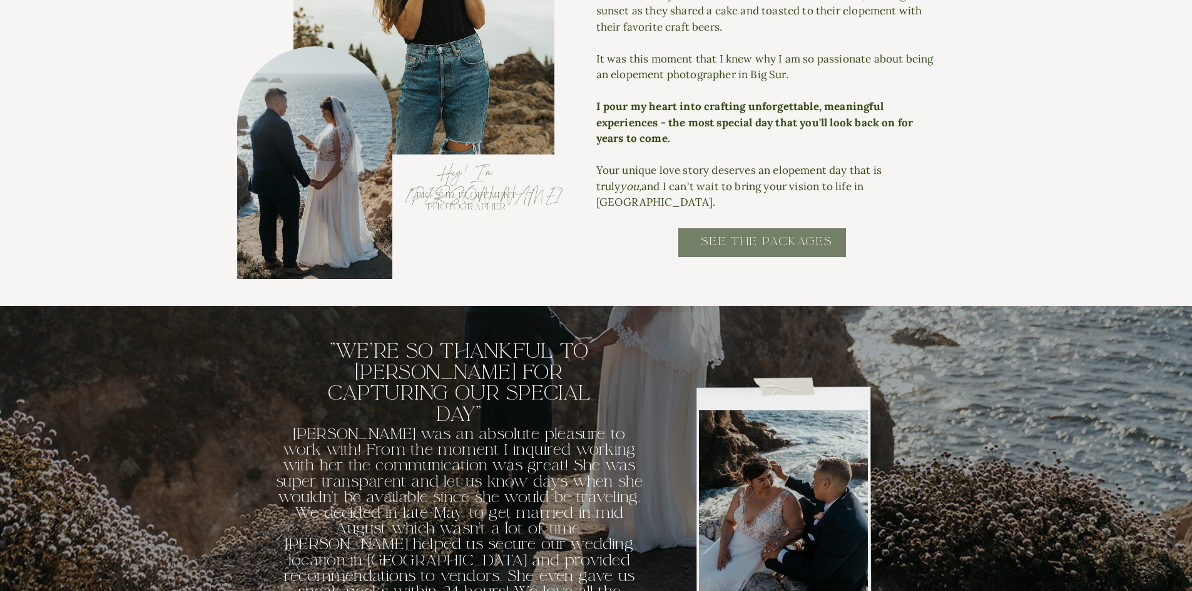 This screenshot has height=591, width=1192. What do you see at coordinates (631, 187) in the screenshot?
I see `i: you,` at bounding box center [631, 187].